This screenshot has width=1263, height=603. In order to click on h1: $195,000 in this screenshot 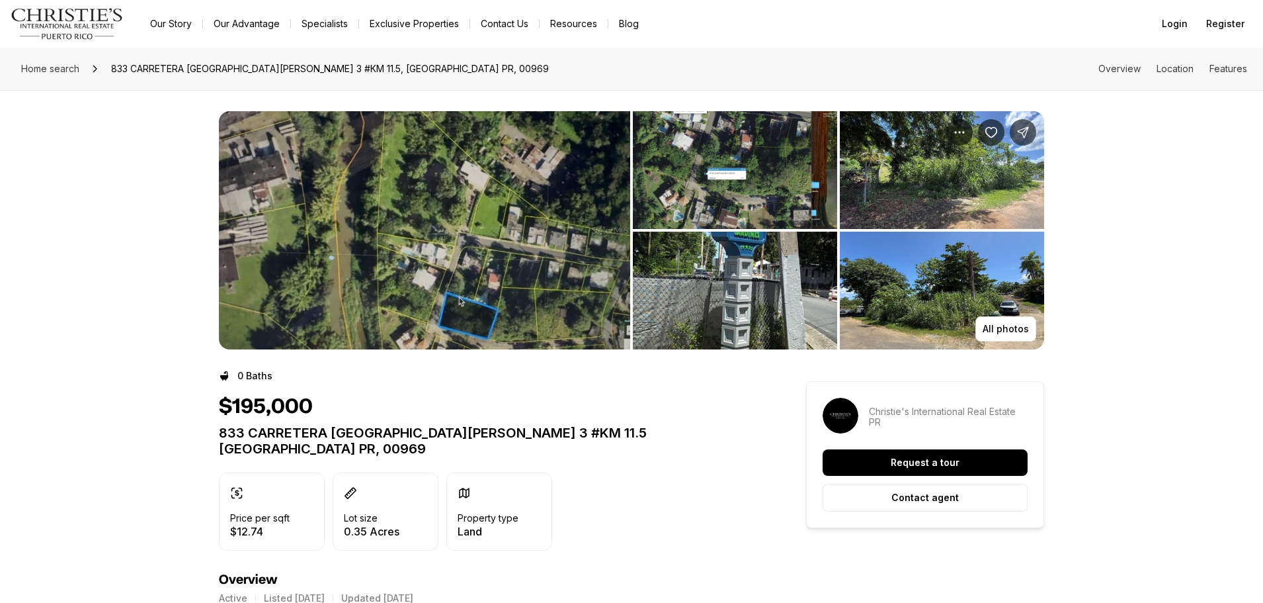, I will do `click(266, 407)`.